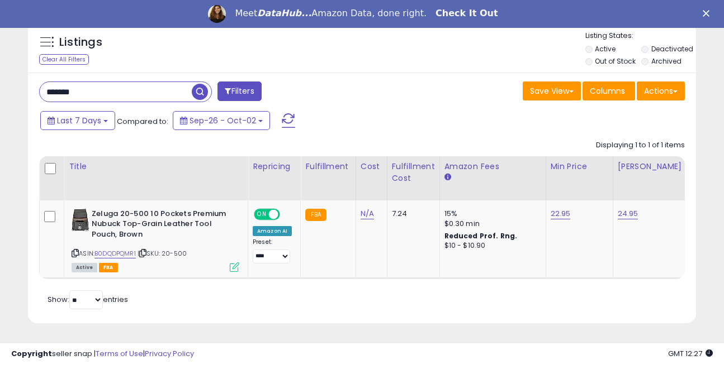  I want to click on span: Compared to:, so click(142, 121).